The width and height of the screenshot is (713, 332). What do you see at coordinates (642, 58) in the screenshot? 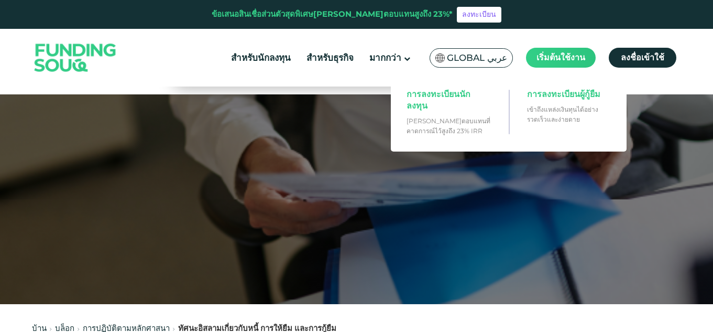
I see `a: ลงชื่อเข้าใช้` at bounding box center [642, 58].